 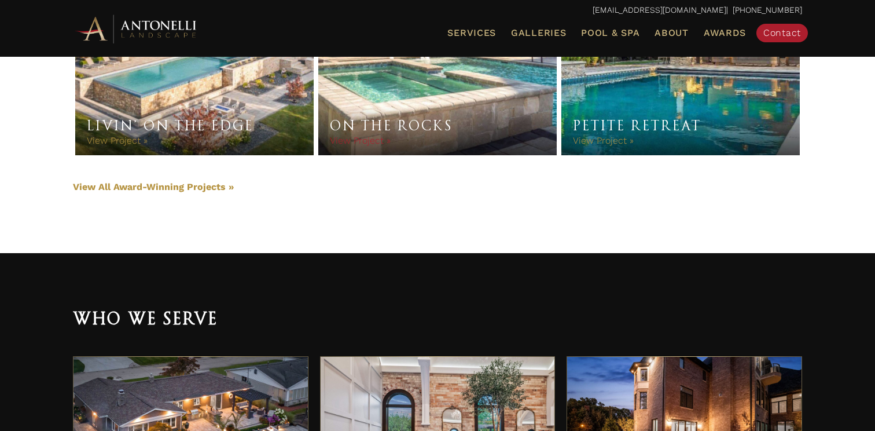 What do you see at coordinates (610, 32) in the screenshot?
I see `span: Pool & Spa` at bounding box center [610, 32].